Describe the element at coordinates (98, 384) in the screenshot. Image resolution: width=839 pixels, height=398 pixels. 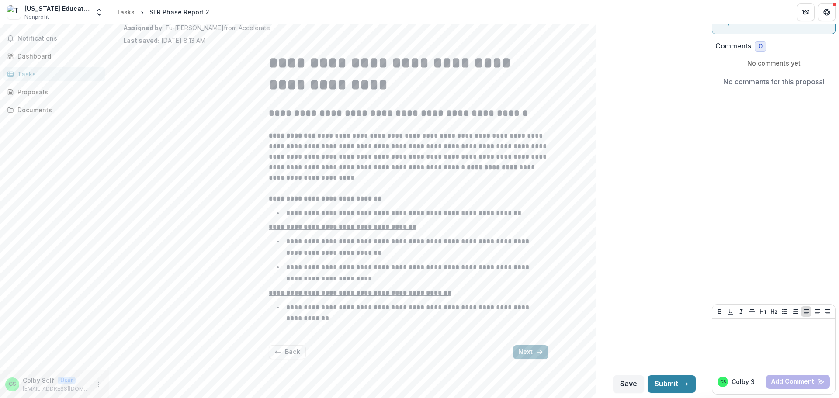
I see `button: More` at that location.